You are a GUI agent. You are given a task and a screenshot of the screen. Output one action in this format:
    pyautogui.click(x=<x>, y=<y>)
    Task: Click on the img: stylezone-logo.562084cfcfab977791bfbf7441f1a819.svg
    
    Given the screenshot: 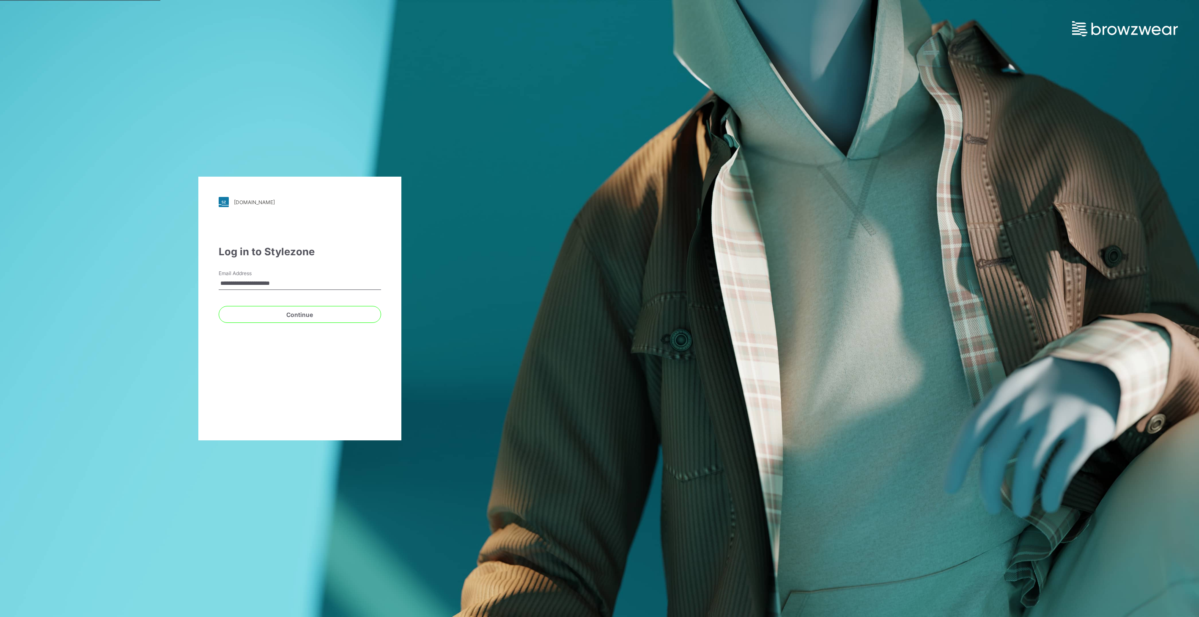 What is the action you would take?
    pyautogui.click(x=224, y=202)
    